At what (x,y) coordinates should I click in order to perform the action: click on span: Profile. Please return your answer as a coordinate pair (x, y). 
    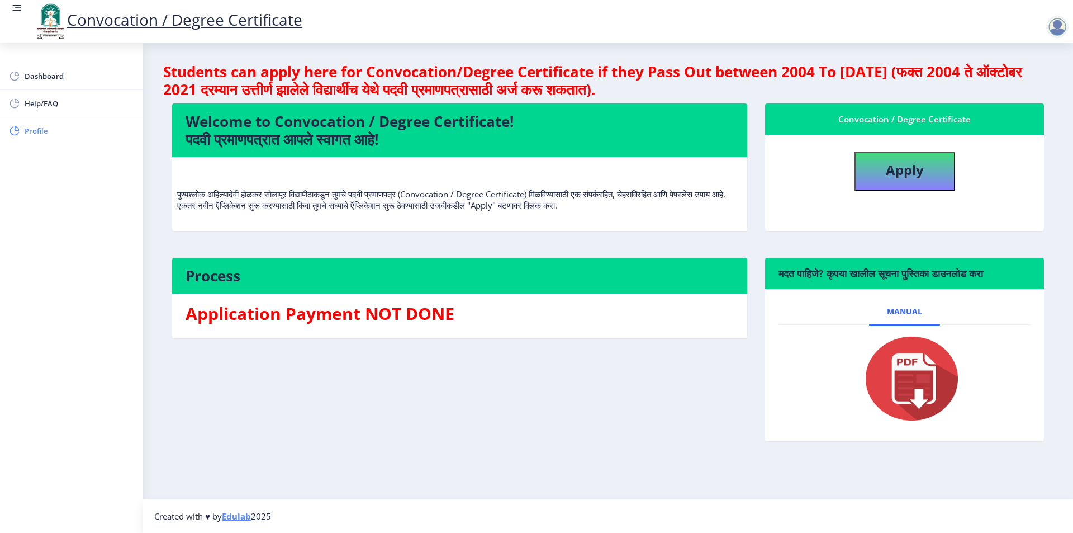
    Looking at the image, I should click on (79, 131).